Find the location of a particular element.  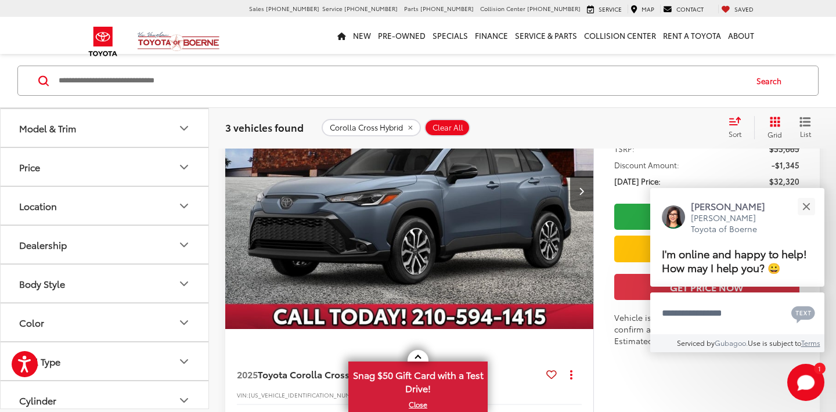

img: Toyota is located at coordinates (103, 41).